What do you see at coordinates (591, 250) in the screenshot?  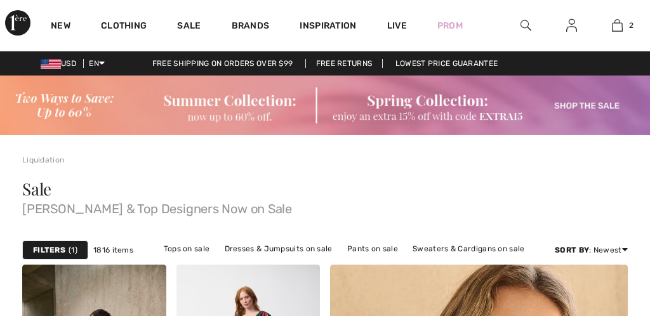 I see `div: : Newest` at bounding box center [591, 250].